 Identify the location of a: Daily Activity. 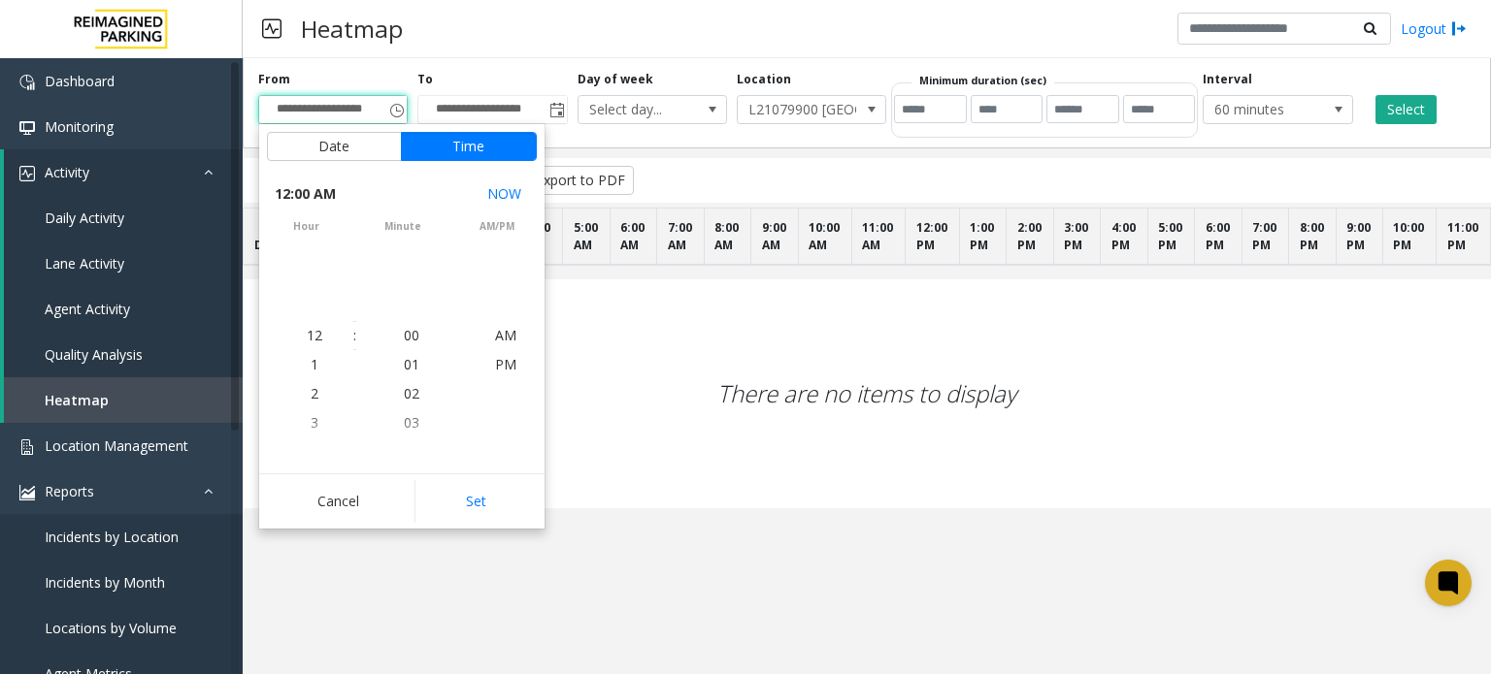
(123, 217).